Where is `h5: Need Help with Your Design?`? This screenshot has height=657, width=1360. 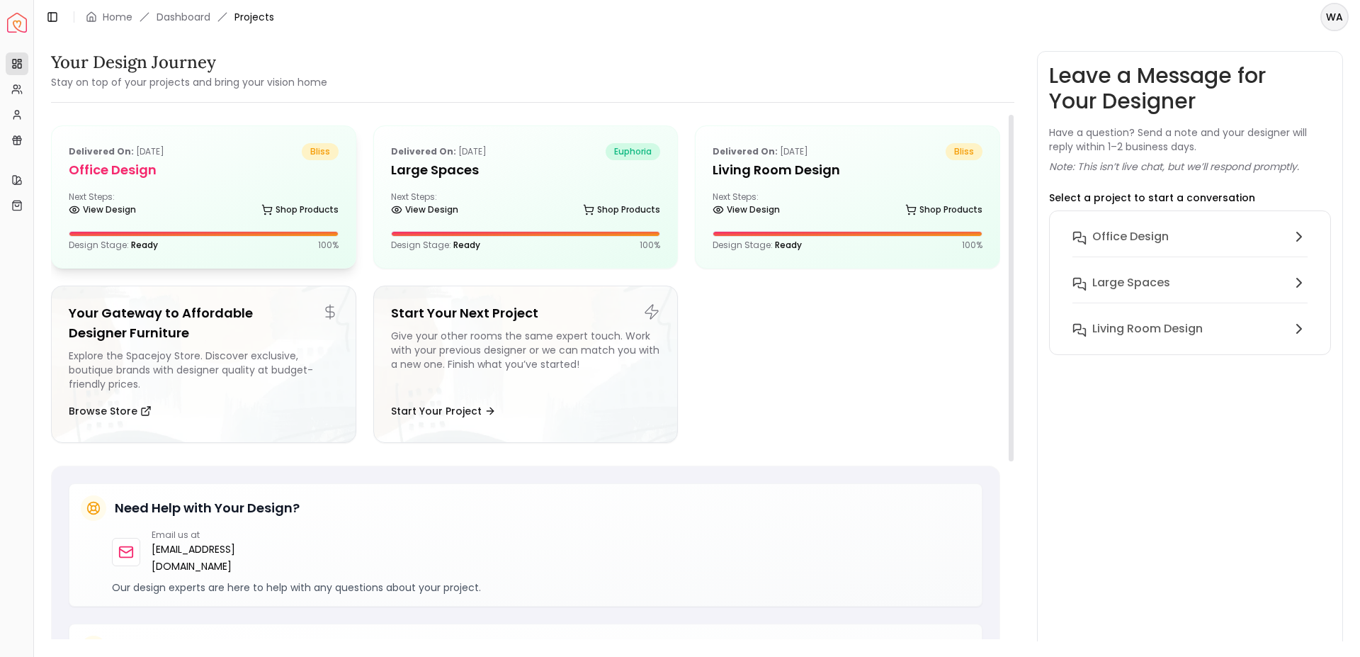
h5: Need Help with Your Design? is located at coordinates (207, 508).